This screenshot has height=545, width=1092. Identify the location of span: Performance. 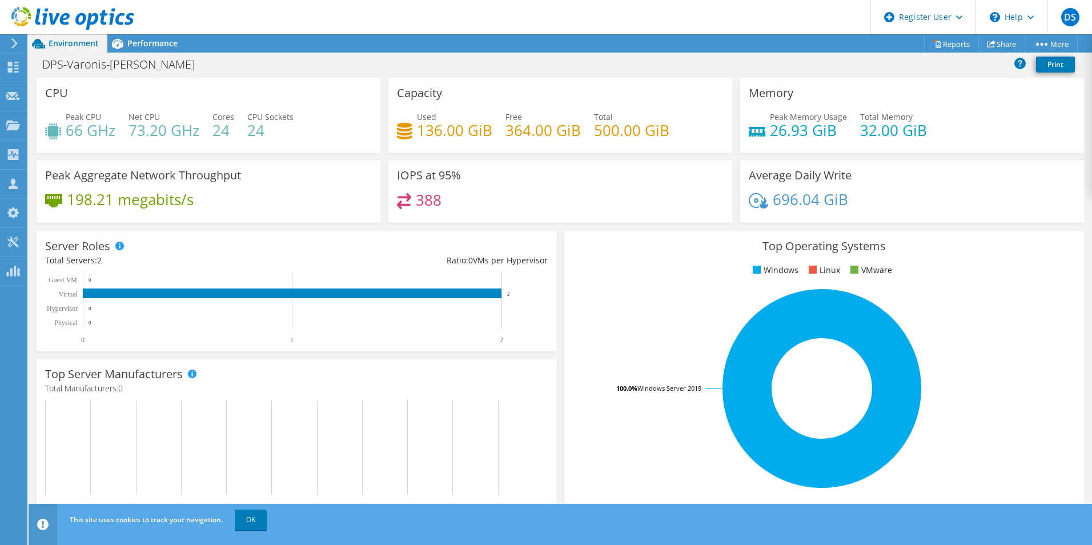
(152, 43).